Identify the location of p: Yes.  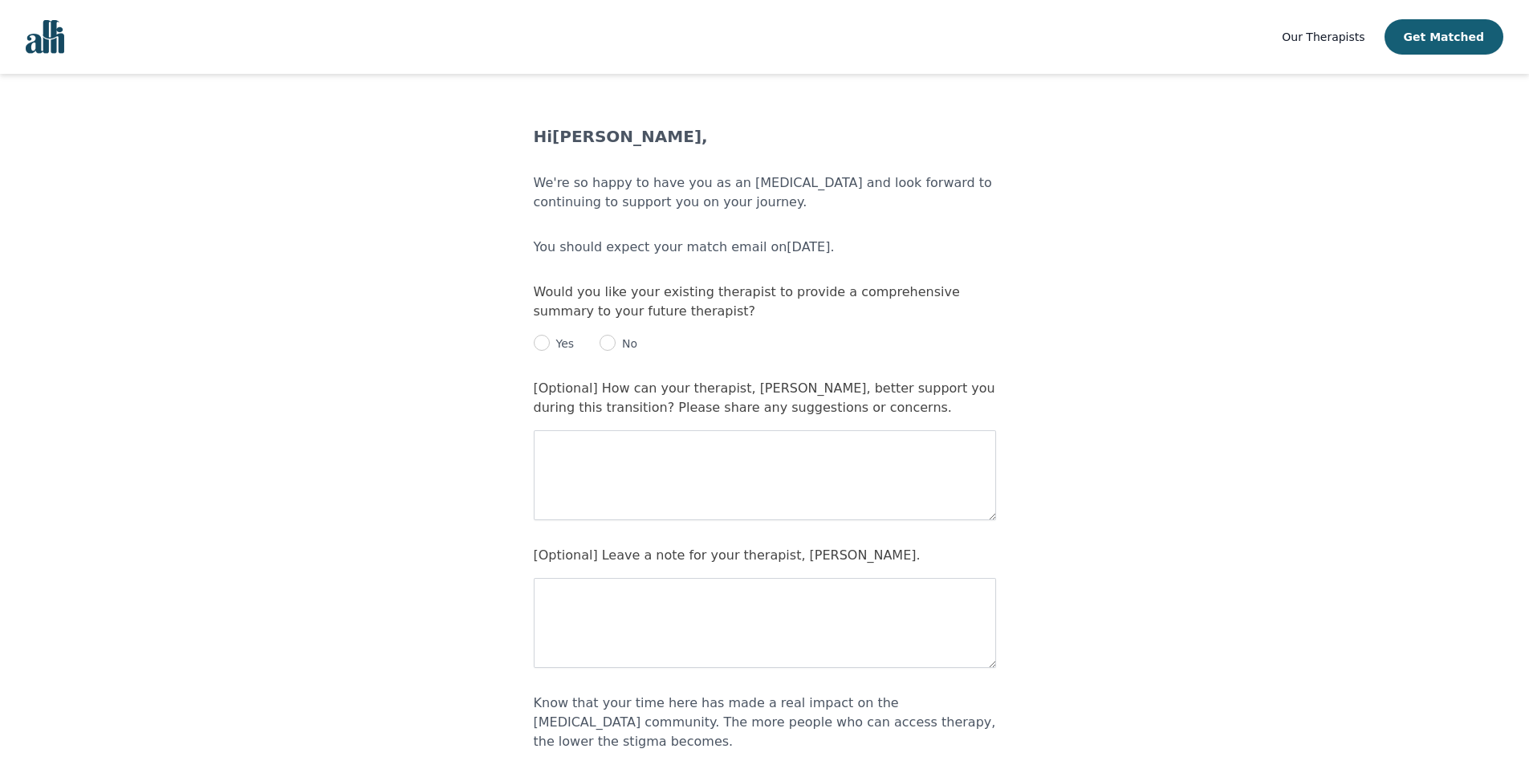
(562, 344).